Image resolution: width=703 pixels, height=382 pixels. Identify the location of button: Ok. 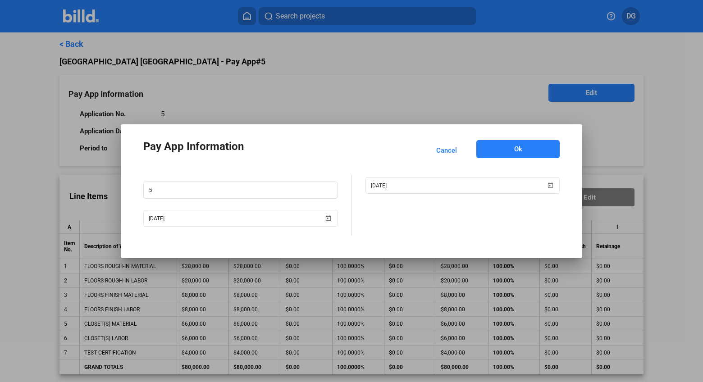
(518, 149).